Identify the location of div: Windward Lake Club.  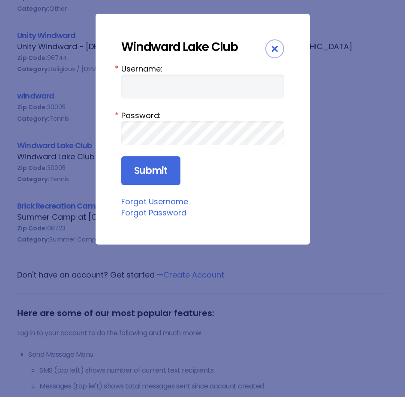
(193, 47).